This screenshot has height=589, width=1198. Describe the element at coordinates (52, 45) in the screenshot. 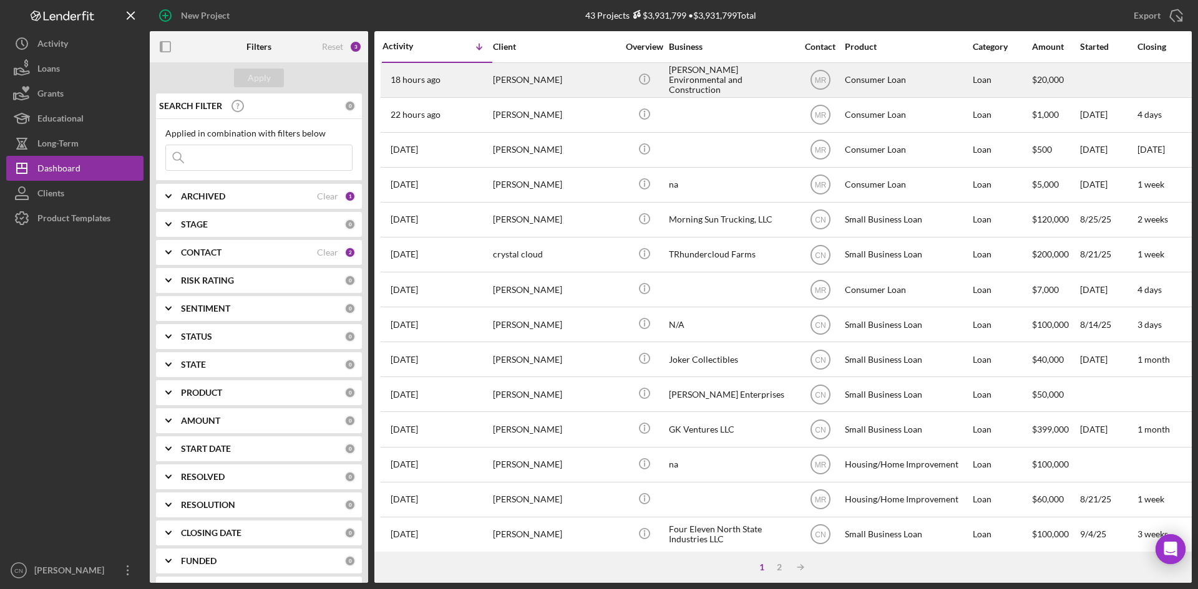

I see `div: Activity` at that location.